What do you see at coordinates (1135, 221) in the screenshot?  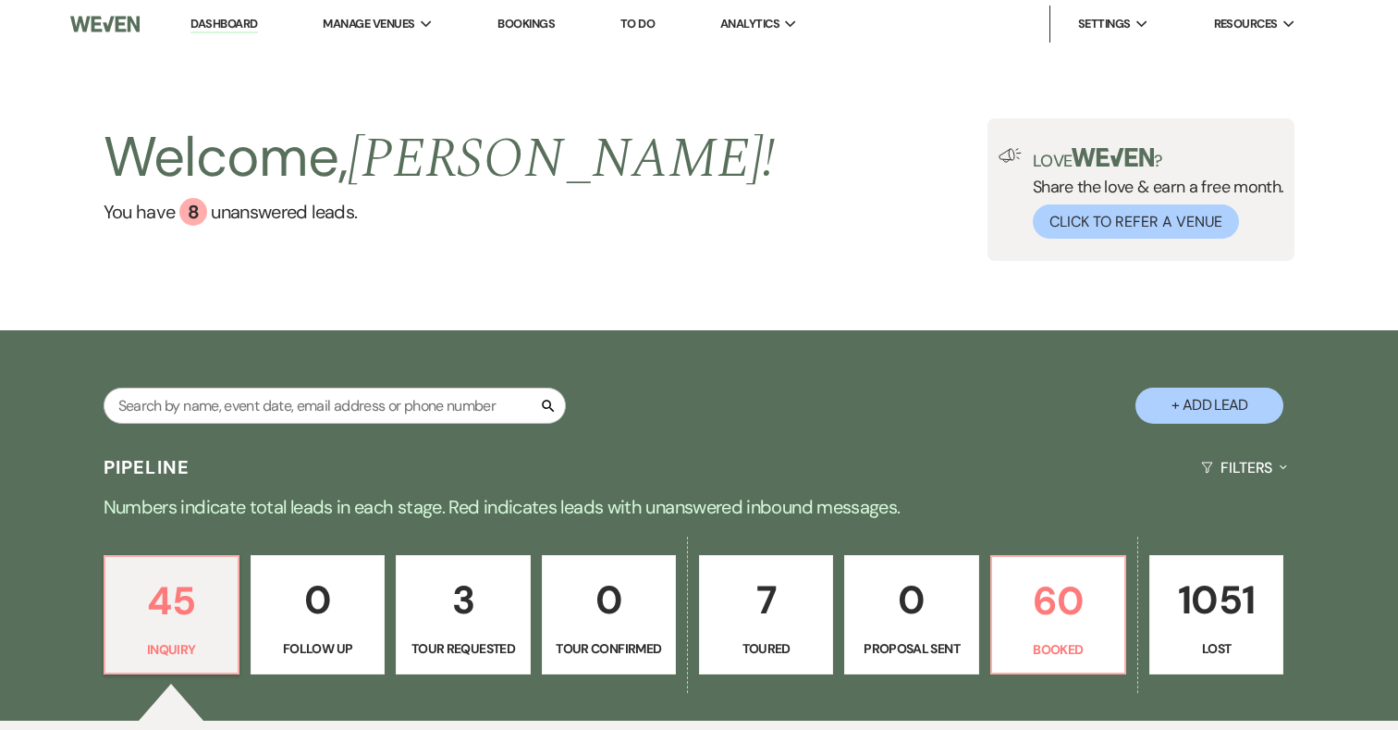 I see `button: Click to Refer a Venue` at bounding box center [1135, 221].